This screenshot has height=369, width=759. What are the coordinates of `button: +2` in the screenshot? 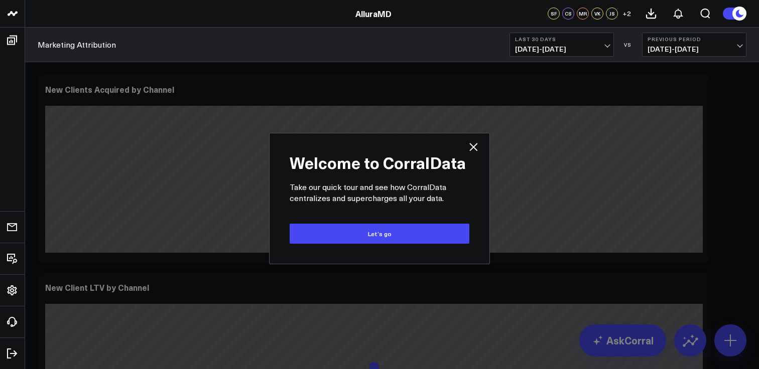 It's located at (626, 14).